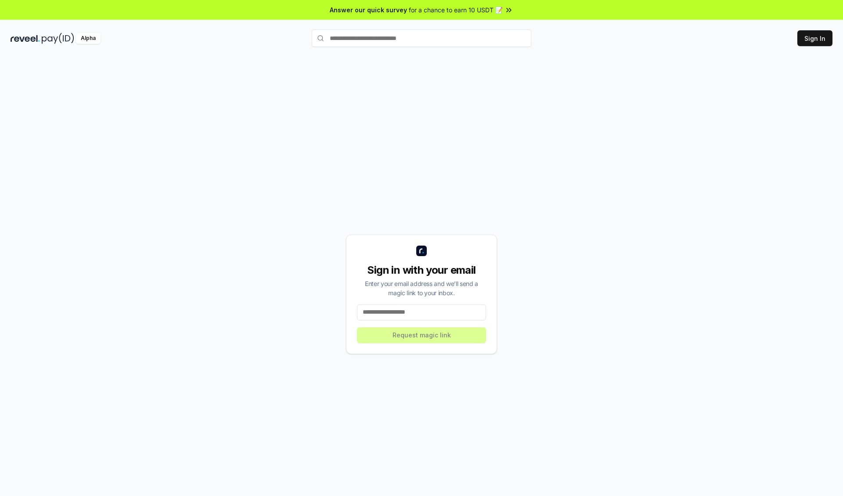 The height and width of the screenshot is (496, 843). What do you see at coordinates (815, 38) in the screenshot?
I see `button: Sign In` at bounding box center [815, 38].